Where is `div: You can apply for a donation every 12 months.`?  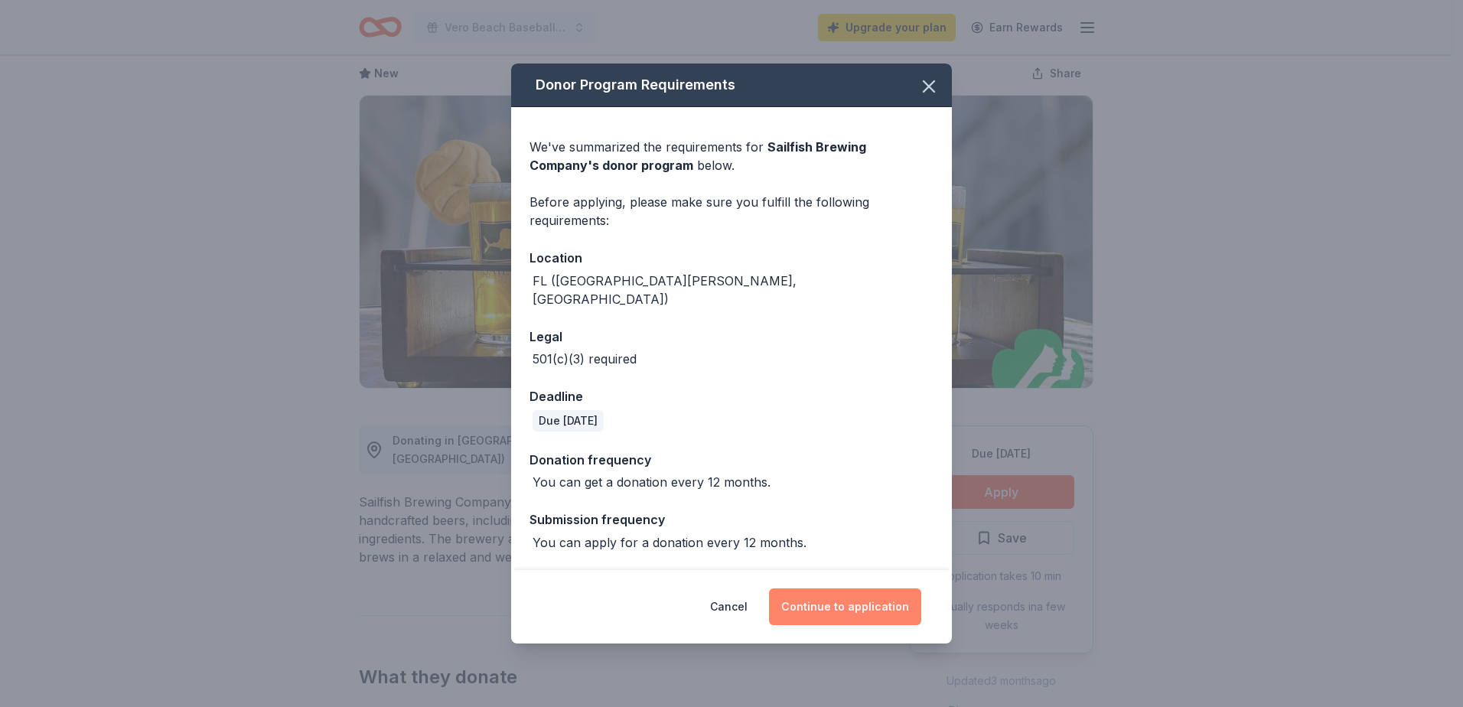 div: You can apply for a donation every 12 months. is located at coordinates (669, 542).